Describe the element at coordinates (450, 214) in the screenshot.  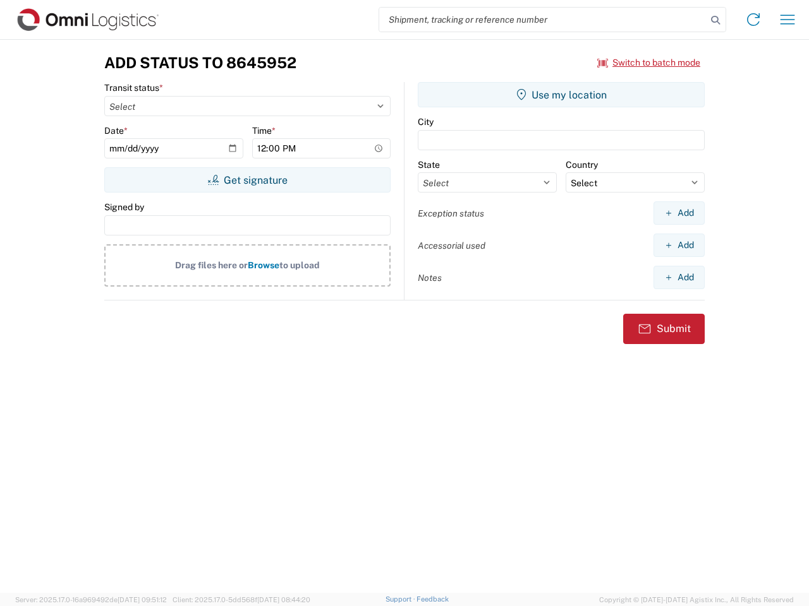
I see `label: Exception status` at that location.